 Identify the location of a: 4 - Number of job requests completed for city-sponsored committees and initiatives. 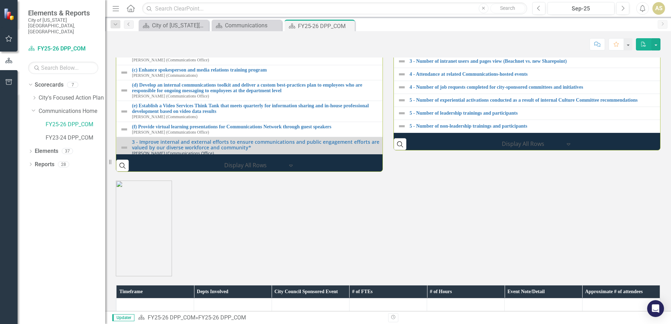
(539, 87).